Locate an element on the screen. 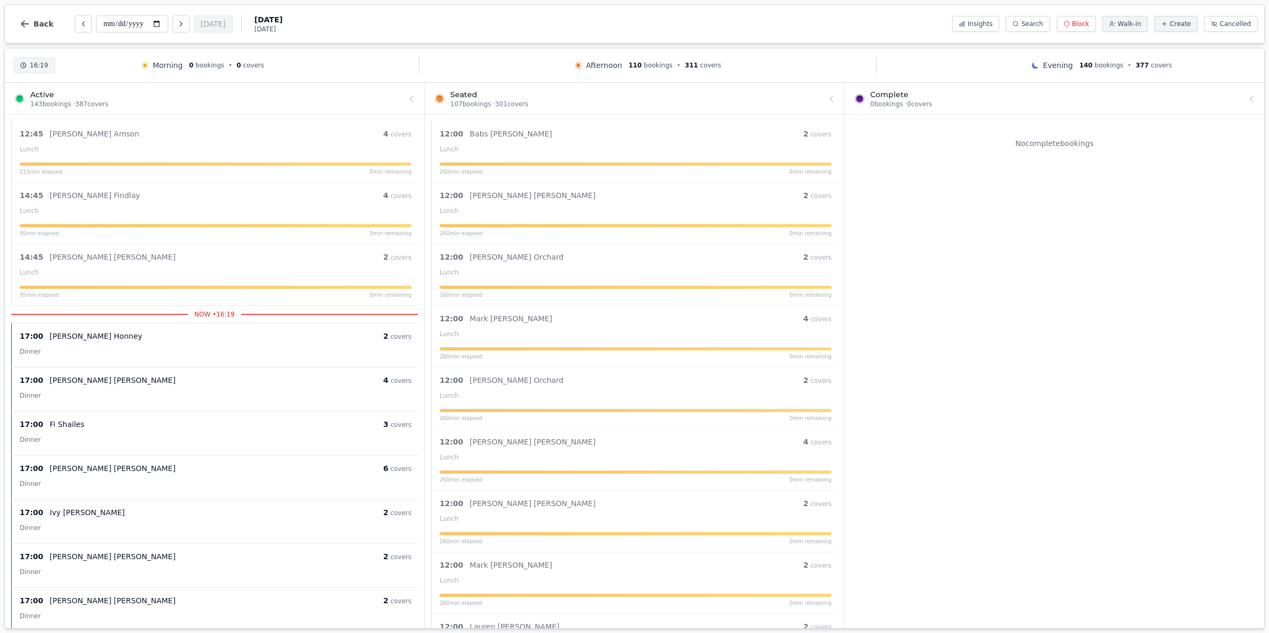 Image resolution: width=1269 pixels, height=633 pixels. button: Search is located at coordinates (1028, 24).